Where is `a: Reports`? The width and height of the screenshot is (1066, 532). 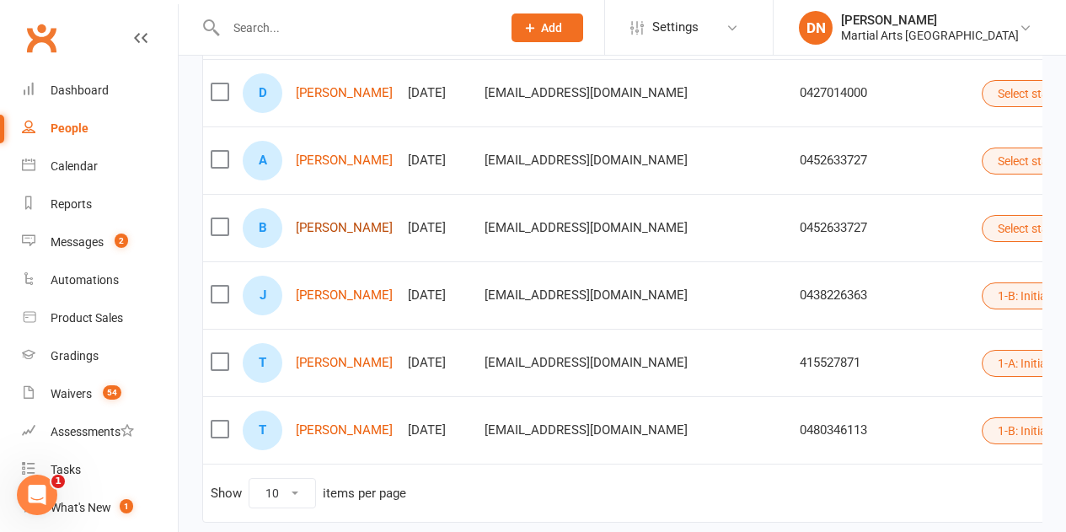
a: Reports is located at coordinates (99, 204).